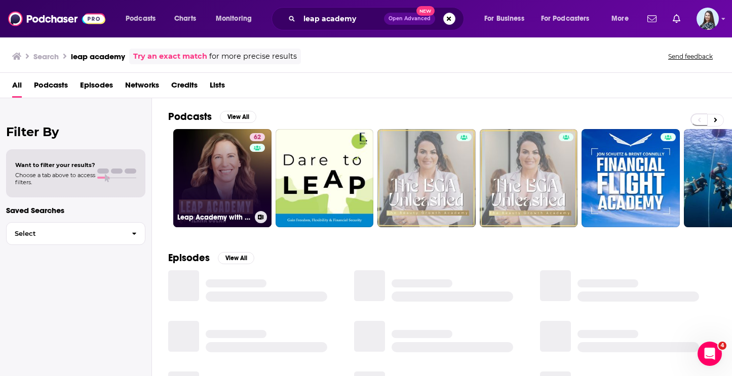 The height and width of the screenshot is (376, 732). What do you see at coordinates (257, 137) in the screenshot?
I see `a: 62` at bounding box center [257, 137].